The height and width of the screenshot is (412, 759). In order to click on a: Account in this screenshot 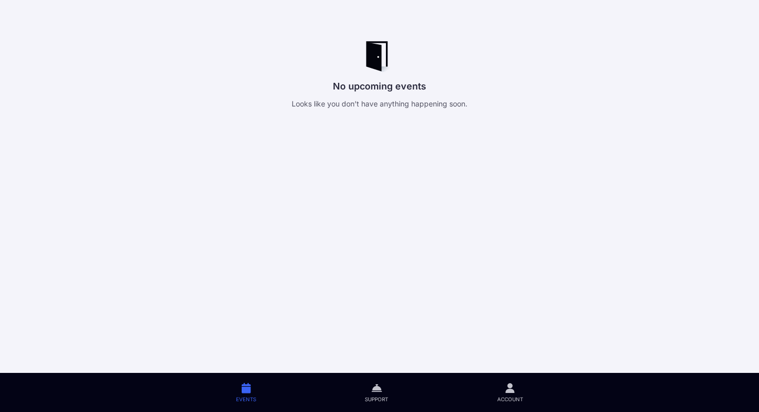, I will do `click(509, 393)`.